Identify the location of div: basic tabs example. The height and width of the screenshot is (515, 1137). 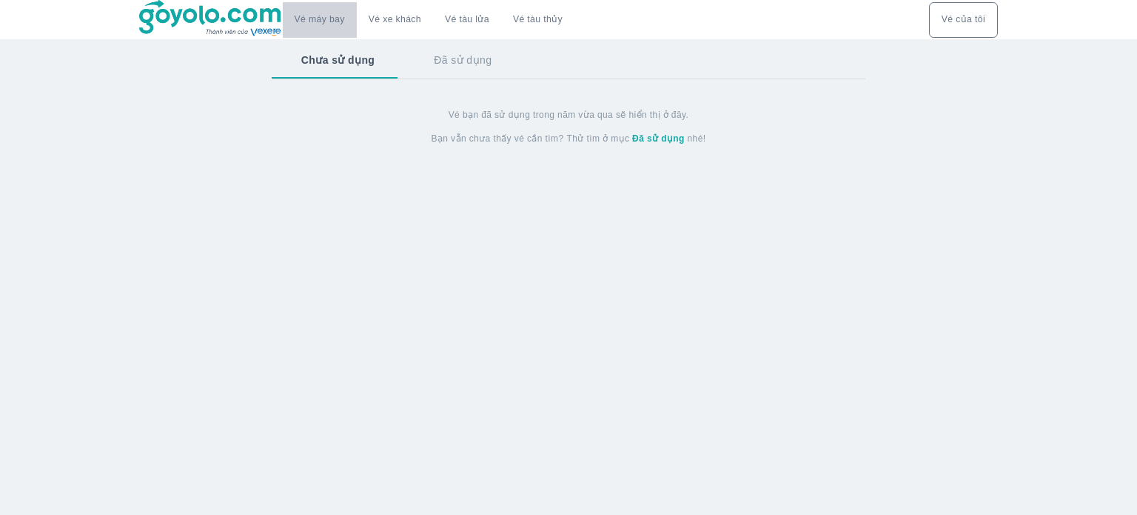
(569, 60).